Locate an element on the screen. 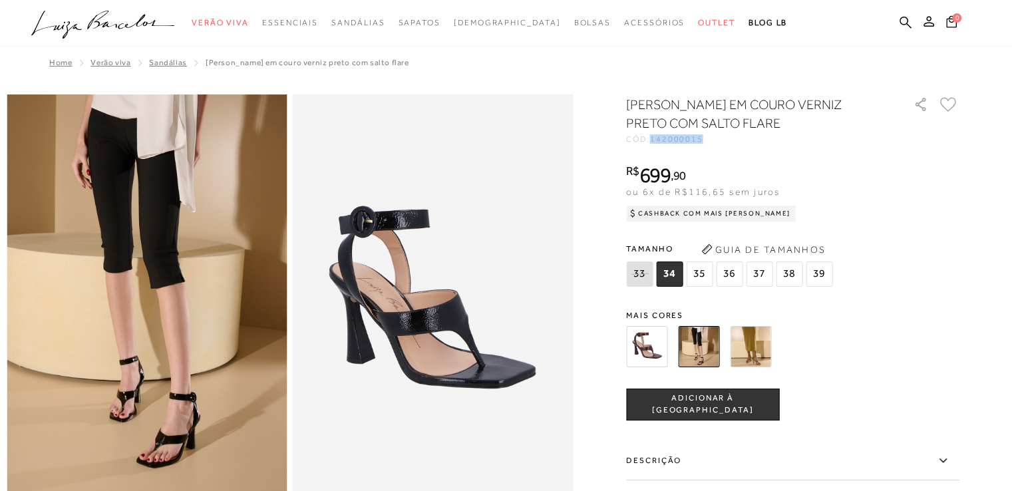 The height and width of the screenshot is (491, 1012). span: 39 is located at coordinates (819, 274).